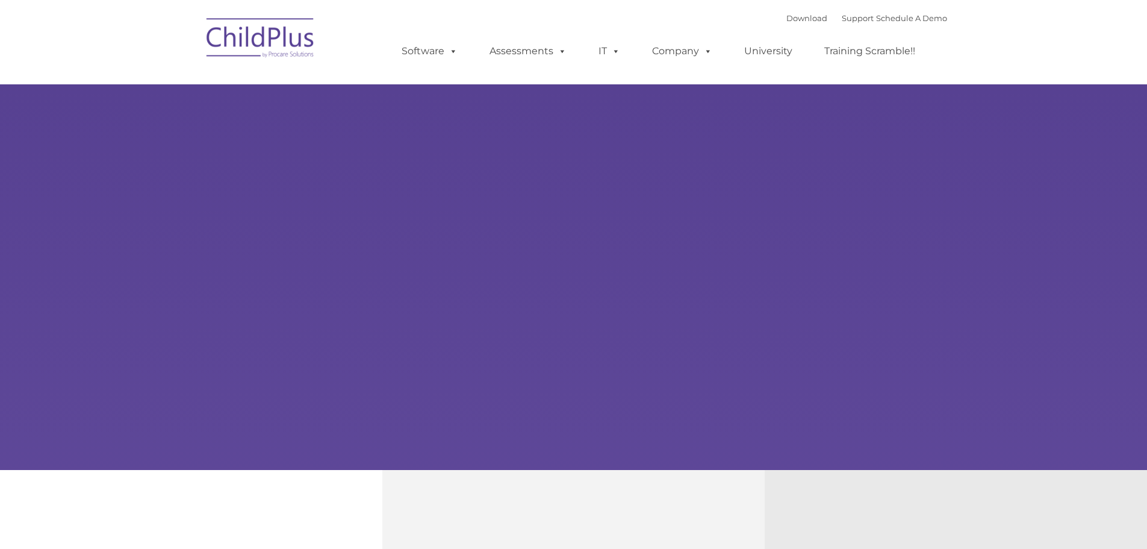 This screenshot has width=1147, height=549. Describe the element at coordinates (870, 51) in the screenshot. I see `a: Training Scramble!!` at that location.